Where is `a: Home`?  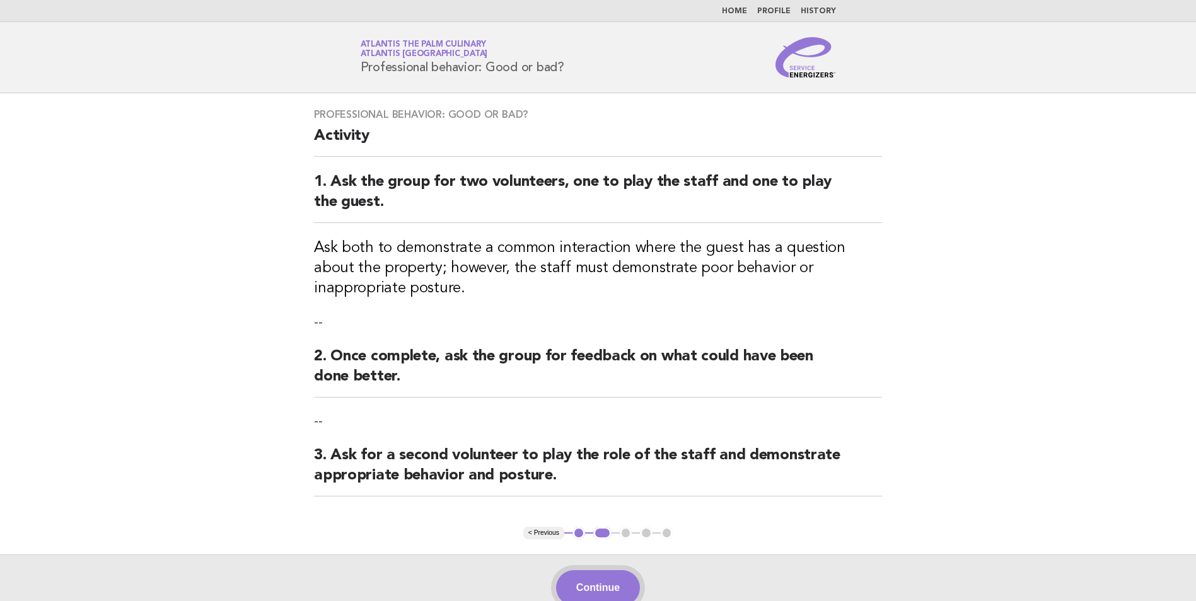 a: Home is located at coordinates (735, 11).